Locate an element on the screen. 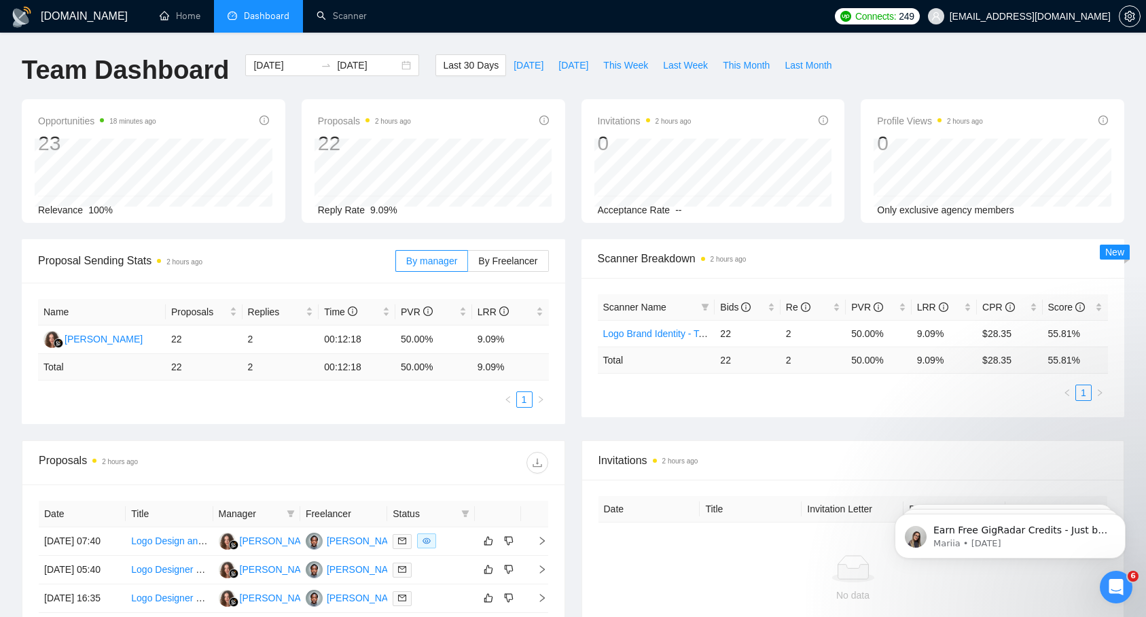 This screenshot has width=1146, height=617. div: 0 is located at coordinates (930, 143).